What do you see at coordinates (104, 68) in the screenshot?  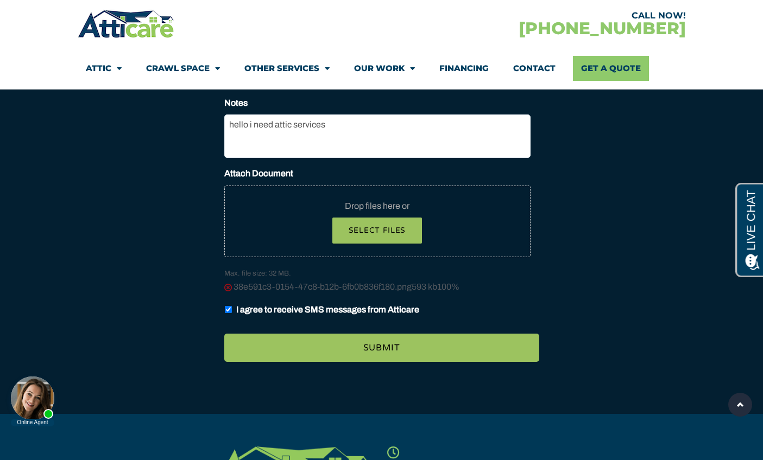 I see `a: Attic` at bounding box center [104, 68].